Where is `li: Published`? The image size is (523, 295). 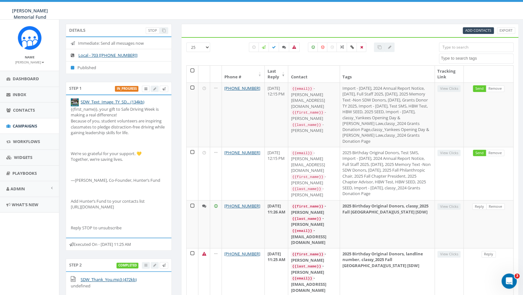
li: Published is located at coordinates (119, 68).